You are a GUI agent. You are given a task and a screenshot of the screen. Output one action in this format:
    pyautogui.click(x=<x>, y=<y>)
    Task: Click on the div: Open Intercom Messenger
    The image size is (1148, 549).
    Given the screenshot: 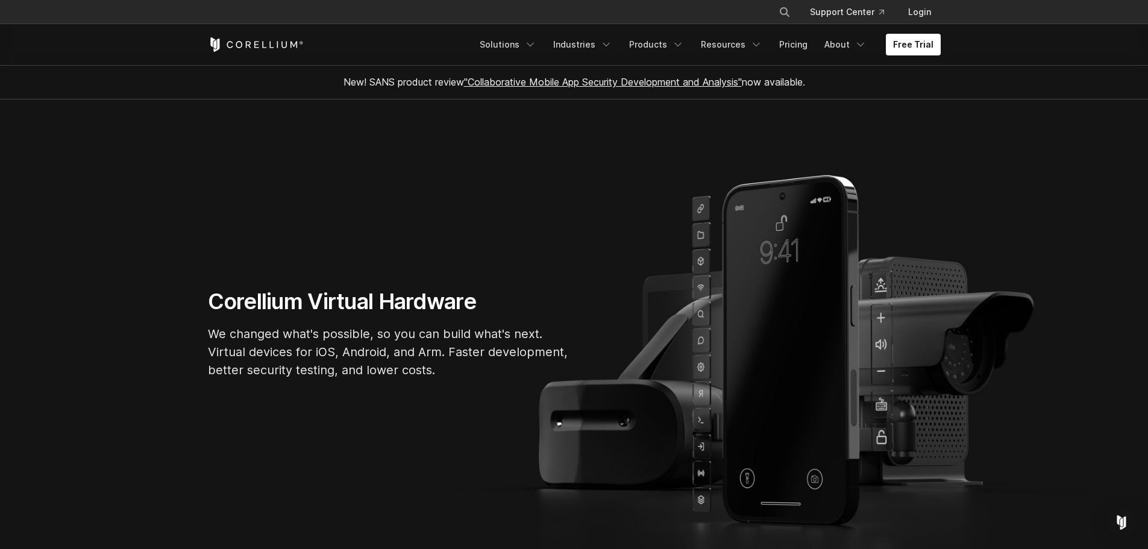 What is the action you would take?
    pyautogui.click(x=1121, y=522)
    